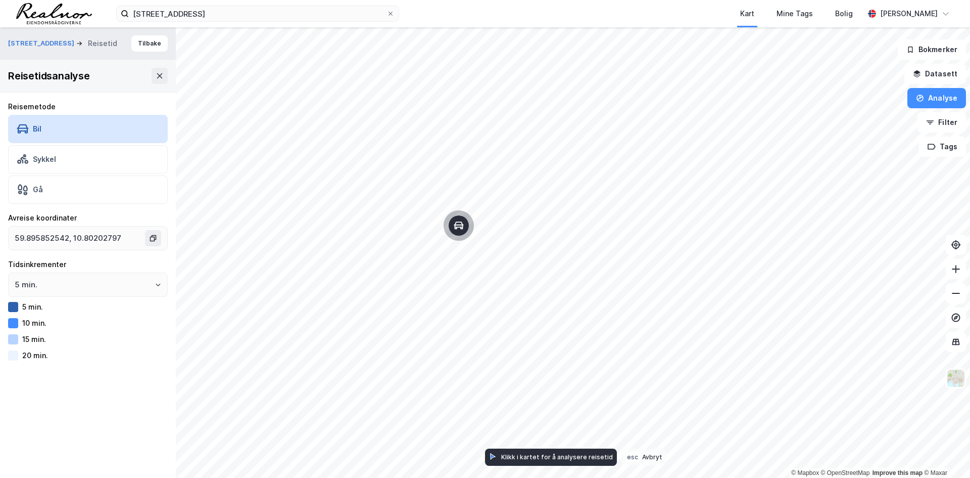  I want to click on div: esc, so click(633, 456).